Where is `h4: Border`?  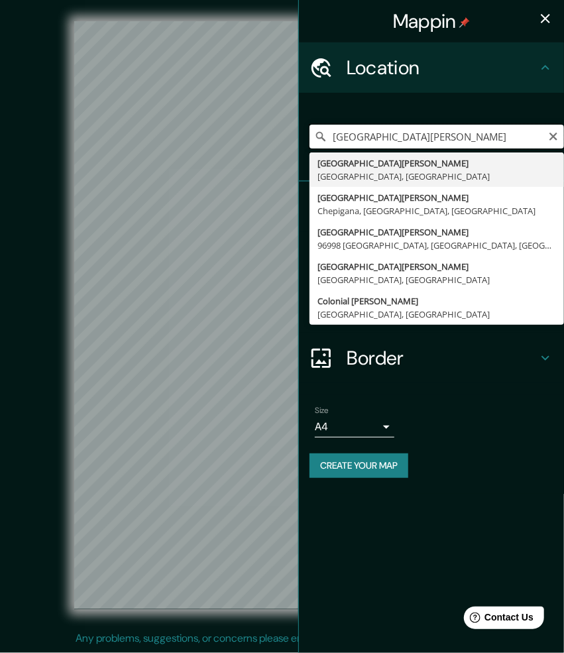
h4: Border is located at coordinates (442, 358).